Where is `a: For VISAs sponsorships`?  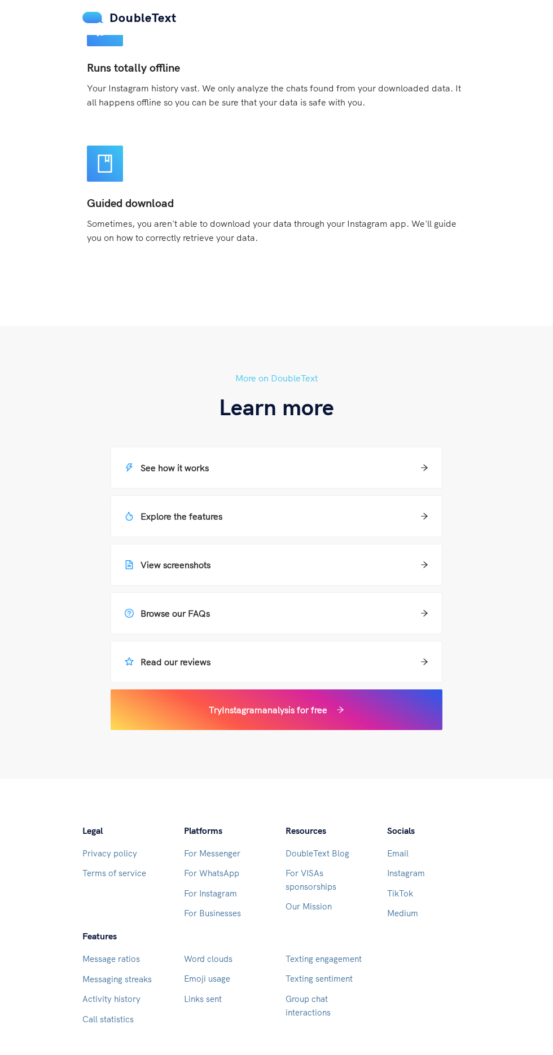
a: For VISAs sponsorships is located at coordinates (311, 880).